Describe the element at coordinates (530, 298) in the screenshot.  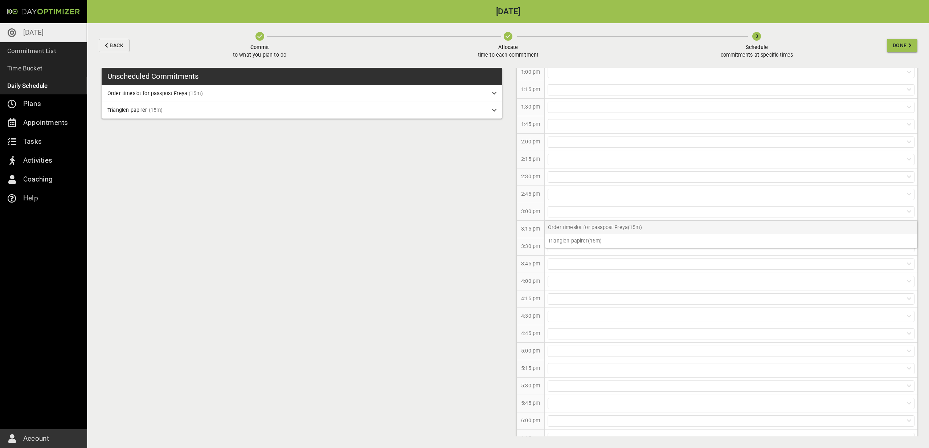
I see `p: 4:15 pm` at that location.